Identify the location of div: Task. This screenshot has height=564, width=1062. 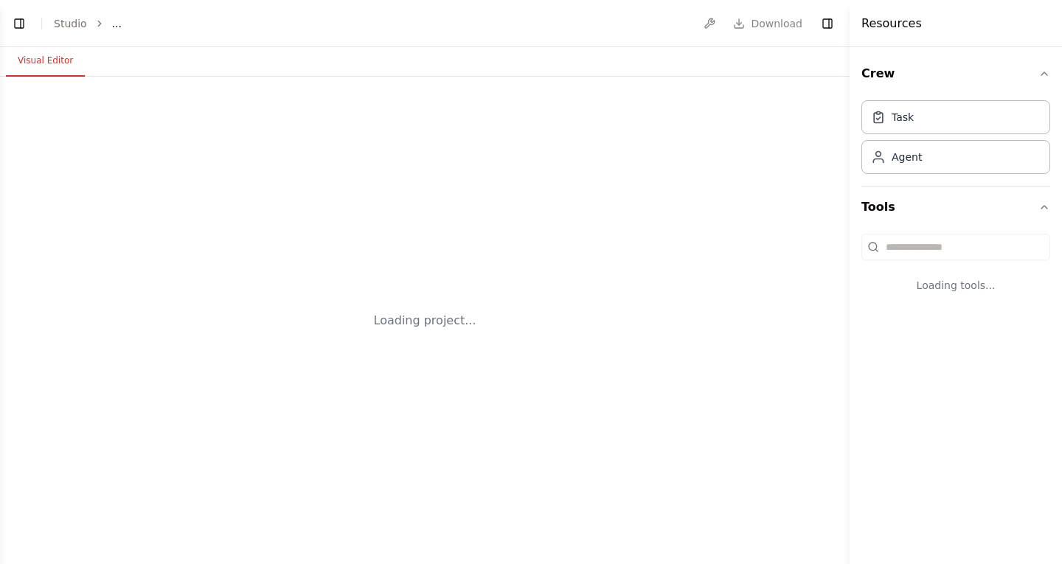
(902, 117).